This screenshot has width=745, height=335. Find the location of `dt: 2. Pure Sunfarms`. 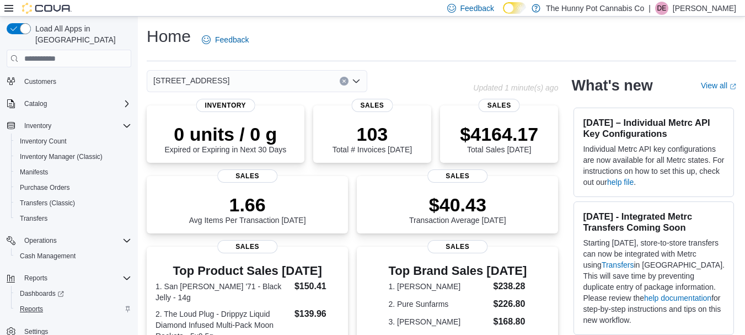

dt: 2. Pure Sunfarms is located at coordinates (439, 304).